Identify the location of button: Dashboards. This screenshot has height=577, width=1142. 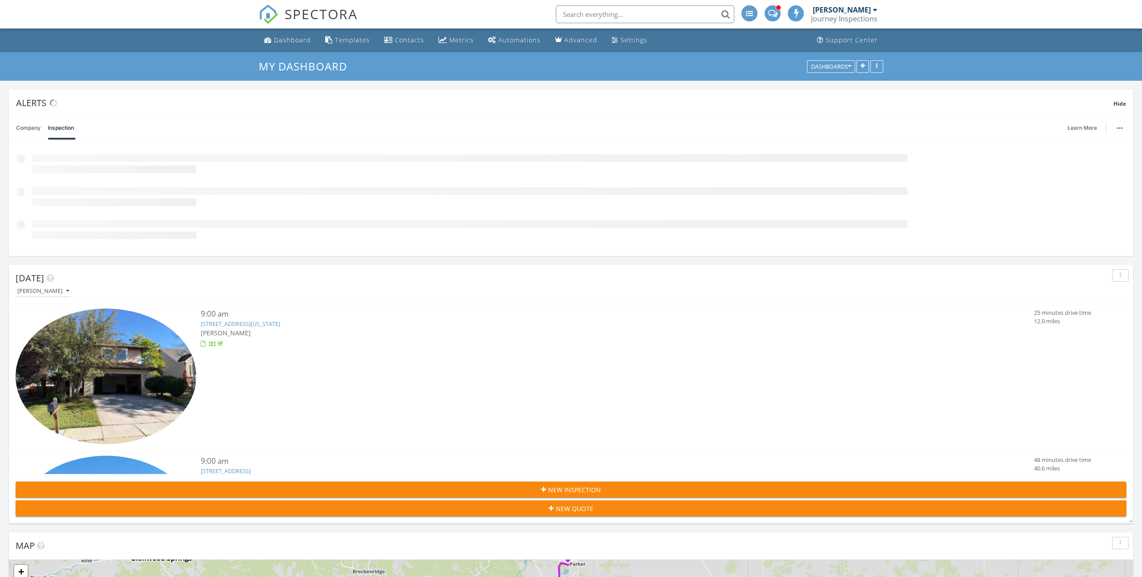
(831, 66).